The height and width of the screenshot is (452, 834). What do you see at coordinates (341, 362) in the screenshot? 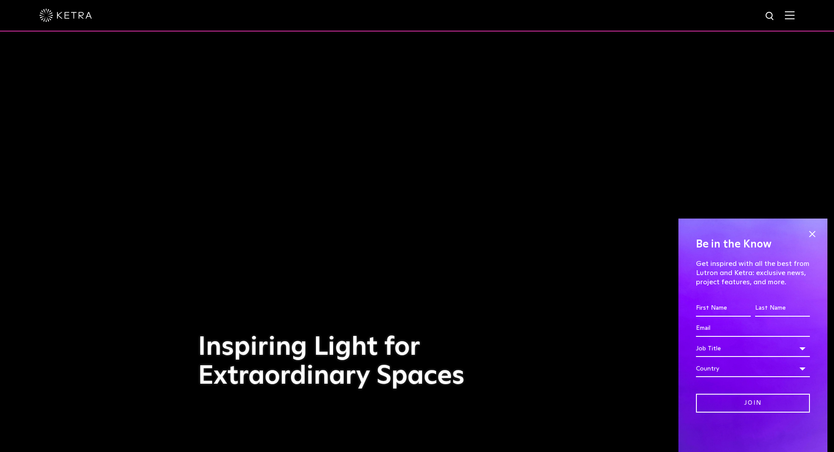
I see `h1: Inspiring Light for Extraordinary Spaces` at bounding box center [341, 362].